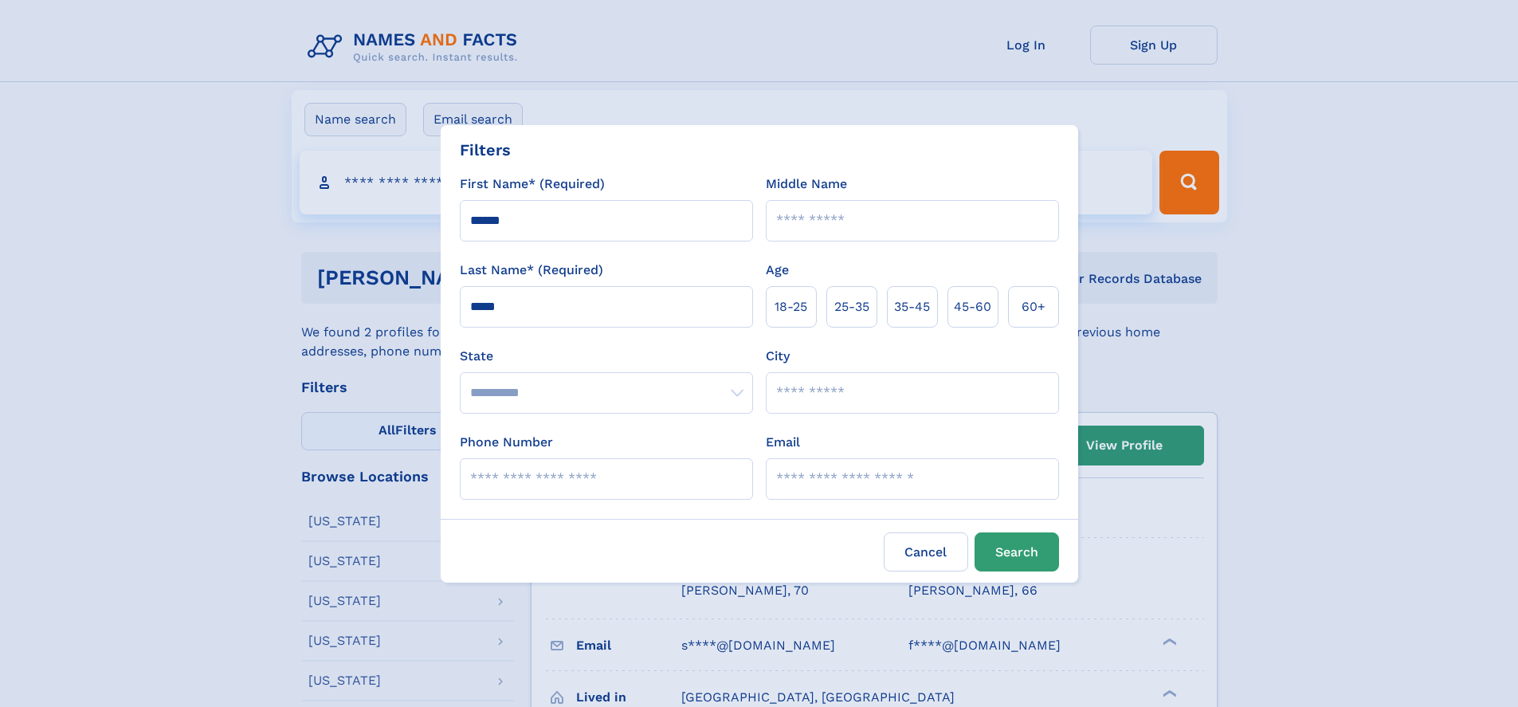 This screenshot has width=1518, height=707. What do you see at coordinates (852, 307) in the screenshot?
I see `span: 25‑35` at bounding box center [852, 307].